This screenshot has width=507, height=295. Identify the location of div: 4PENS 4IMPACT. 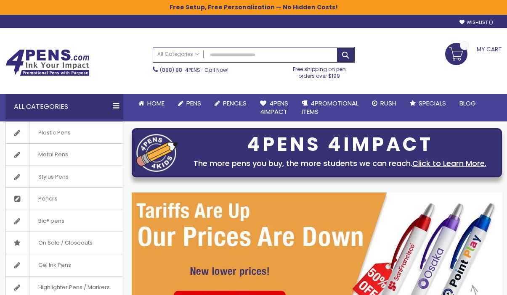
(340, 145).